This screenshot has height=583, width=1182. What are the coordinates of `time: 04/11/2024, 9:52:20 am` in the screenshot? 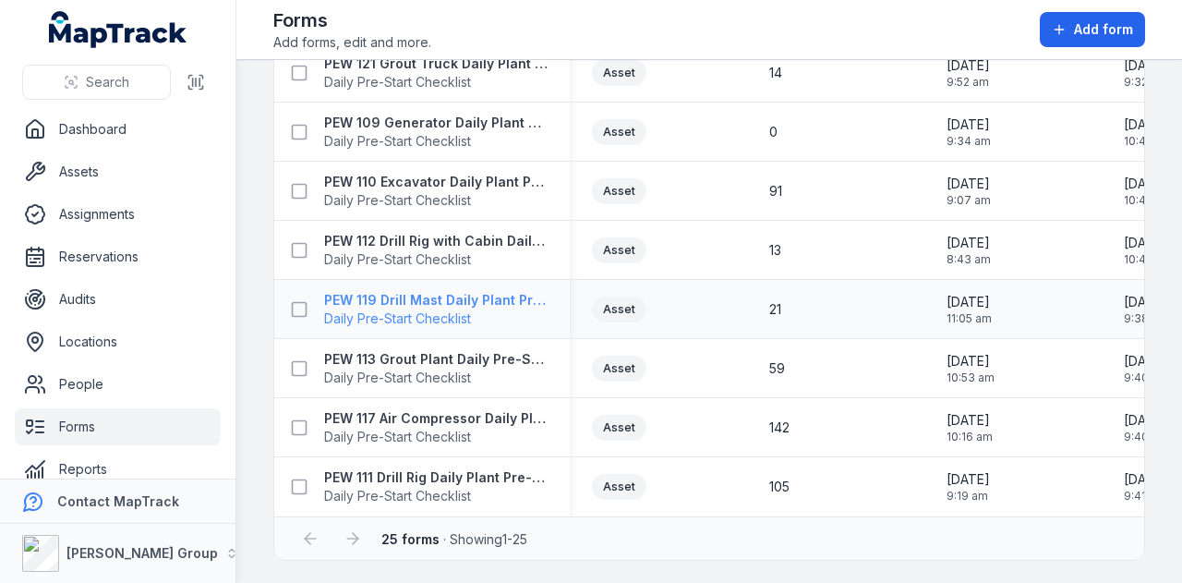 It's located at (968, 73).